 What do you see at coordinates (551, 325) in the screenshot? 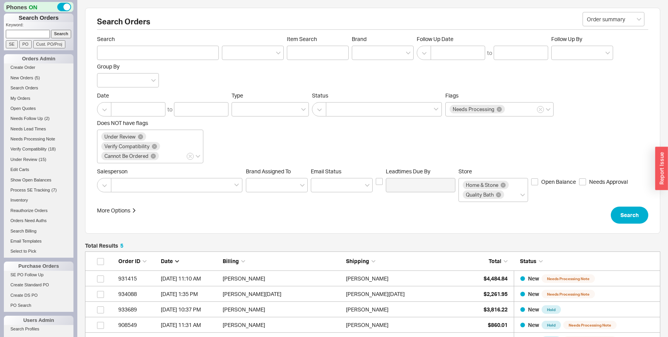
I see `span: Hold` at bounding box center [551, 325].